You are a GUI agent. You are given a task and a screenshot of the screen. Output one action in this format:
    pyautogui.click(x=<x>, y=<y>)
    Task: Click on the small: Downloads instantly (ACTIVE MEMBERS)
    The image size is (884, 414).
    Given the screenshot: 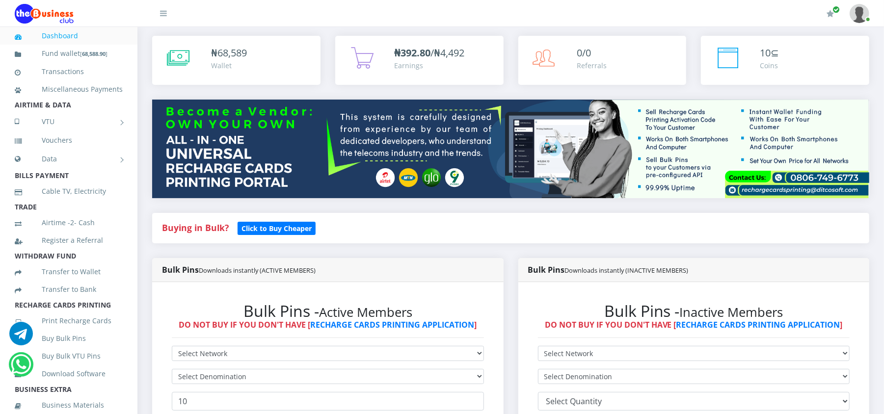 What is the action you would take?
    pyautogui.click(x=257, y=270)
    